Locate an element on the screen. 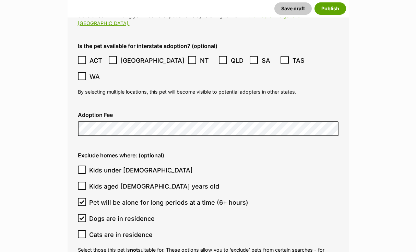 This screenshot has width=416, height=252. p: By selecting multiple locations, this pet will become visible to potential adopters in other states. is located at coordinates (208, 92).